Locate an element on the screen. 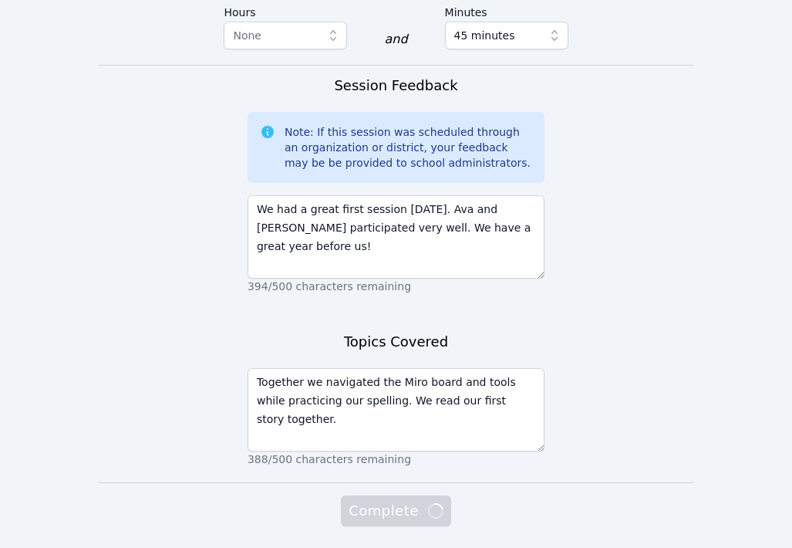 Image resolution: width=792 pixels, height=548 pixels. button: None is located at coordinates (286, 35).